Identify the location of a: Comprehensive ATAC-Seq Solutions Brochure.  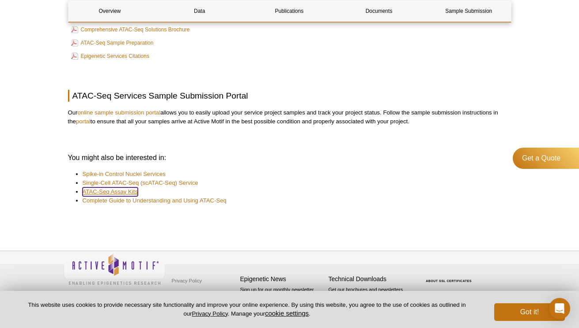
(130, 30).